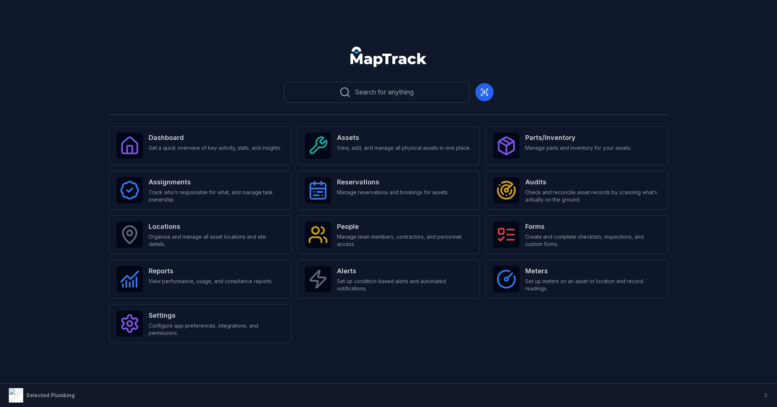 This screenshot has width=777, height=407. I want to click on nav: Global, so click(389, 57).